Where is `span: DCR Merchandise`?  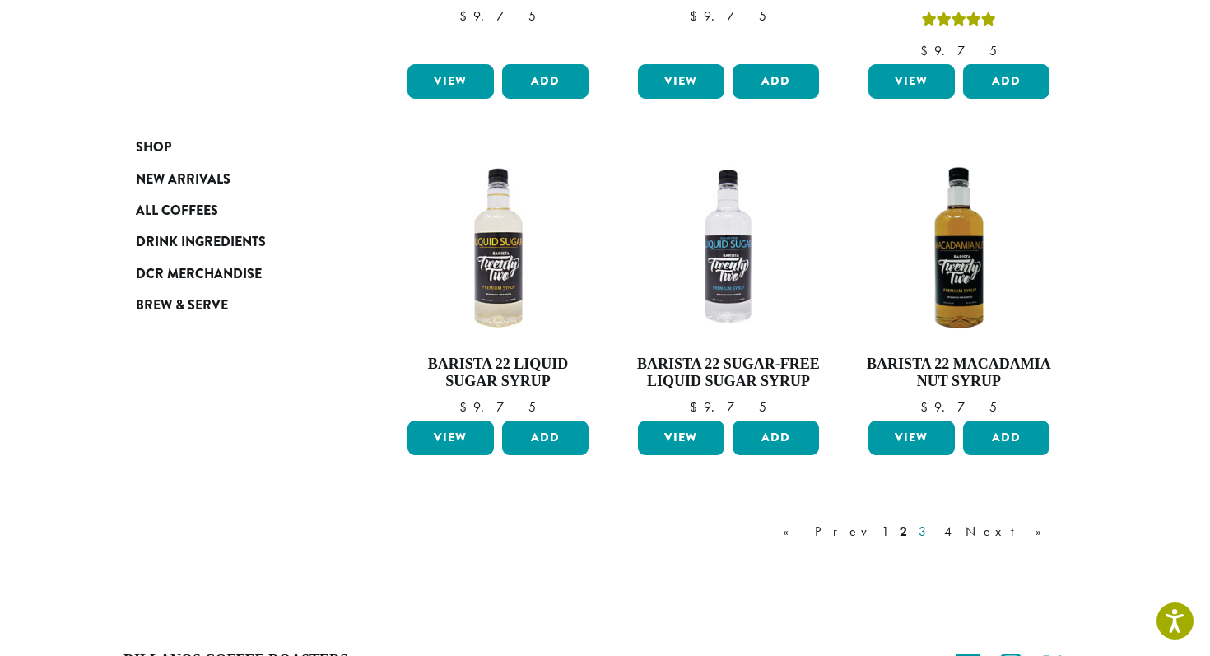
span: DCR Merchandise is located at coordinates (198, 274).